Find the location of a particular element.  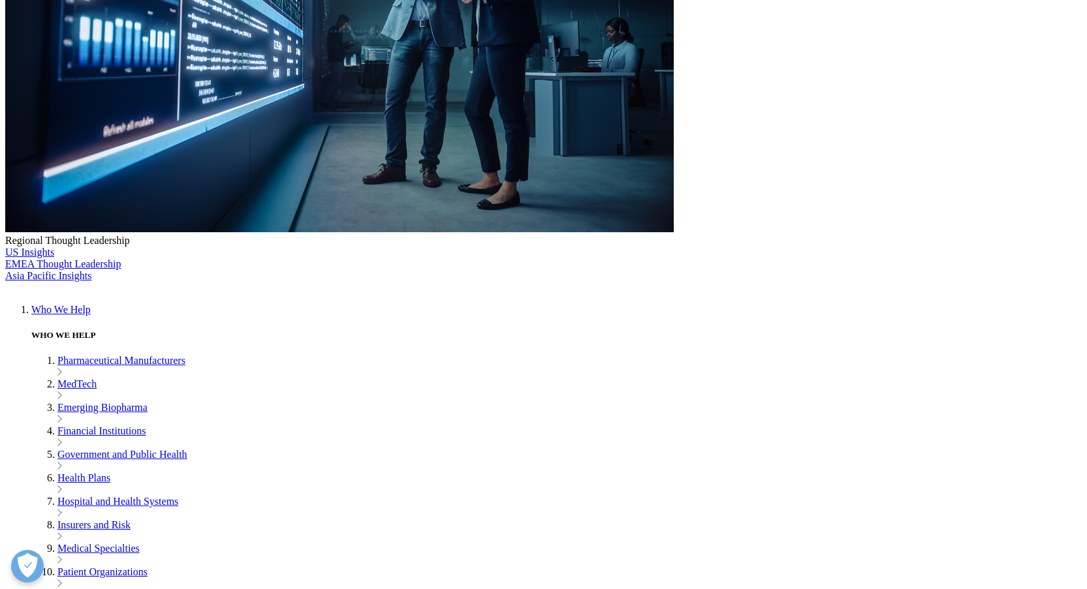

a: Financial Institutions is located at coordinates (102, 431).